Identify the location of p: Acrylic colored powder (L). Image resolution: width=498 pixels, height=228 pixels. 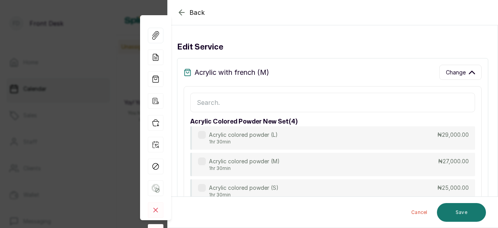
(243, 135).